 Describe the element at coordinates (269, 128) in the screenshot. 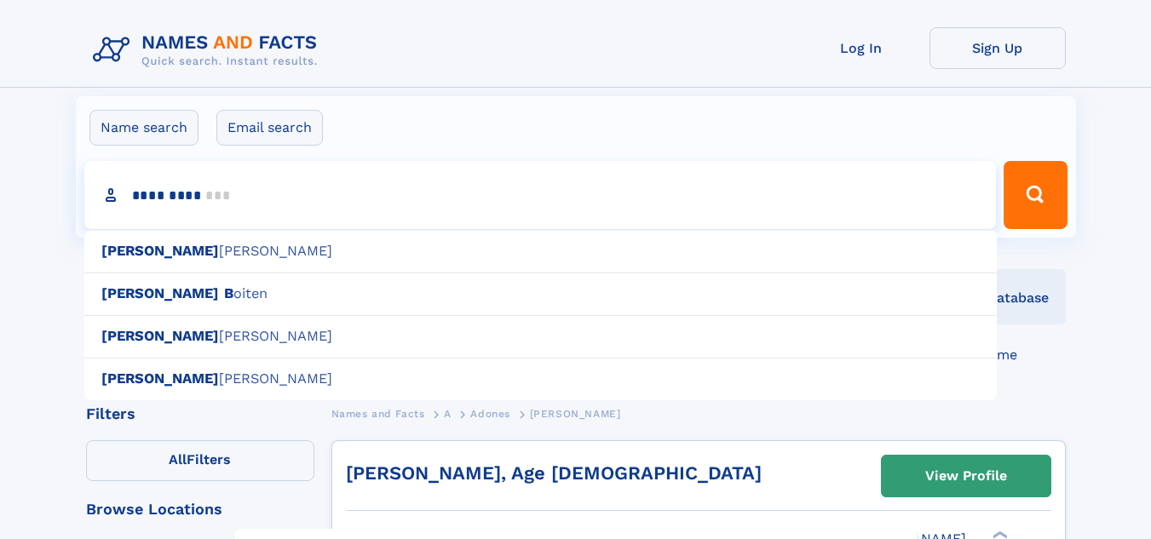

I see `label: Email search` at that location.